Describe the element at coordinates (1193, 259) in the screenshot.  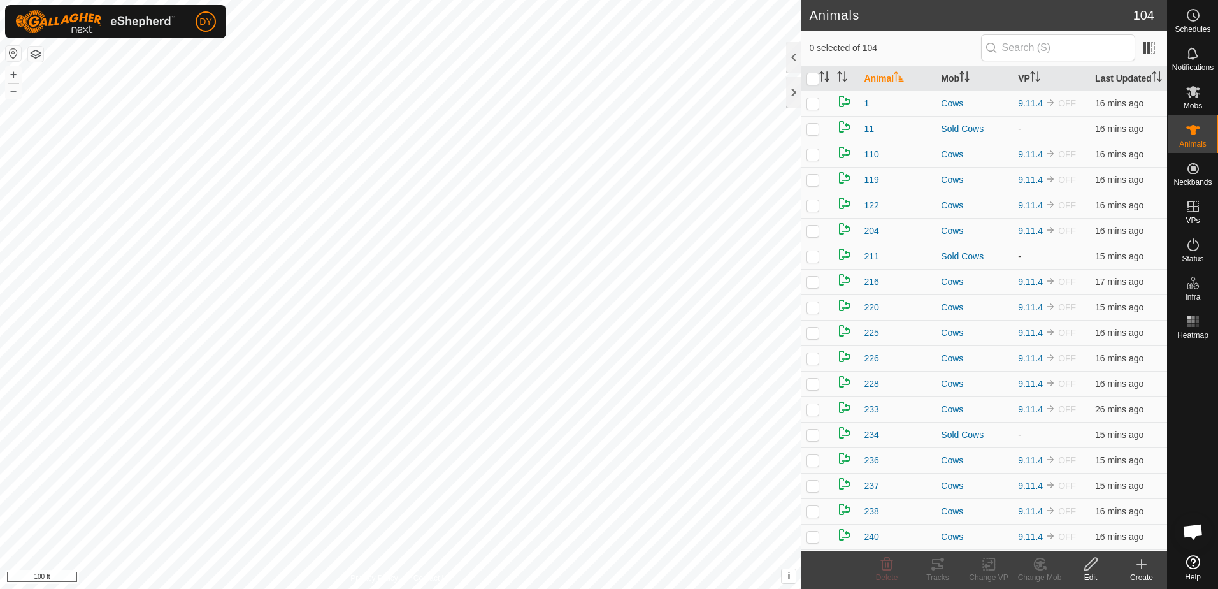
I see `span: Status` at that location.